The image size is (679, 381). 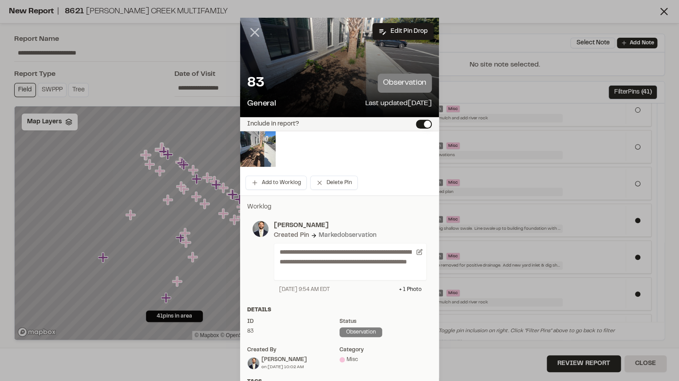 What do you see at coordinates (291, 236) in the screenshot?
I see `div: Created Pin` at bounding box center [291, 236].